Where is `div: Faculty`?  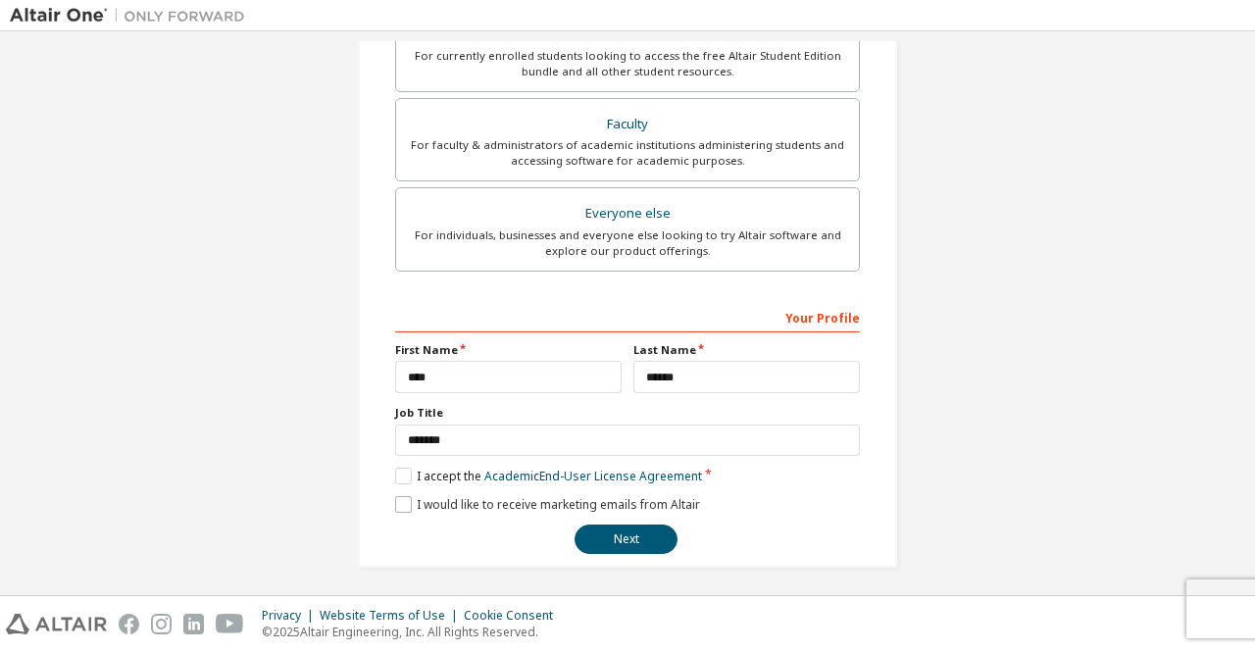
div: Faculty is located at coordinates (627, 124).